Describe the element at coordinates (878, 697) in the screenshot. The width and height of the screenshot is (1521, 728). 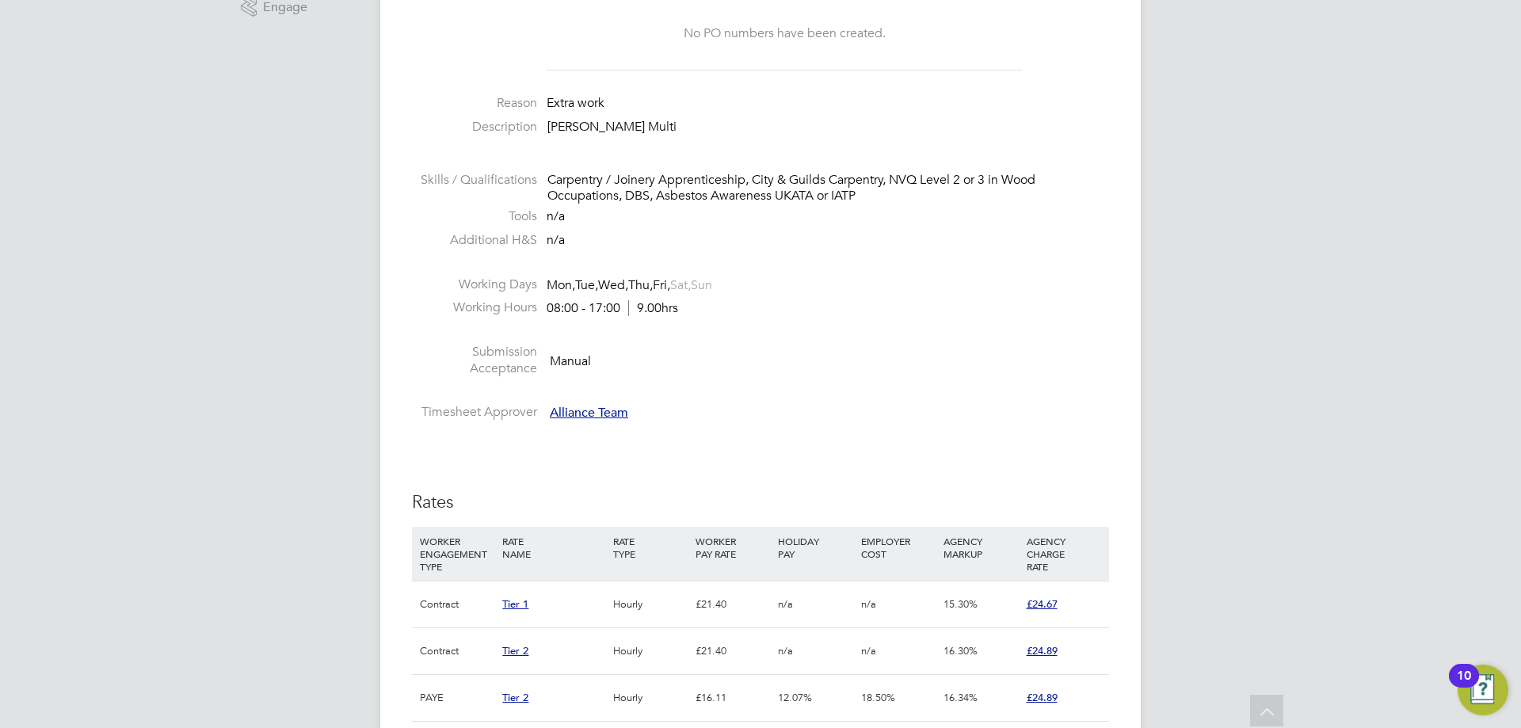
I see `span: 18.50%` at that location.